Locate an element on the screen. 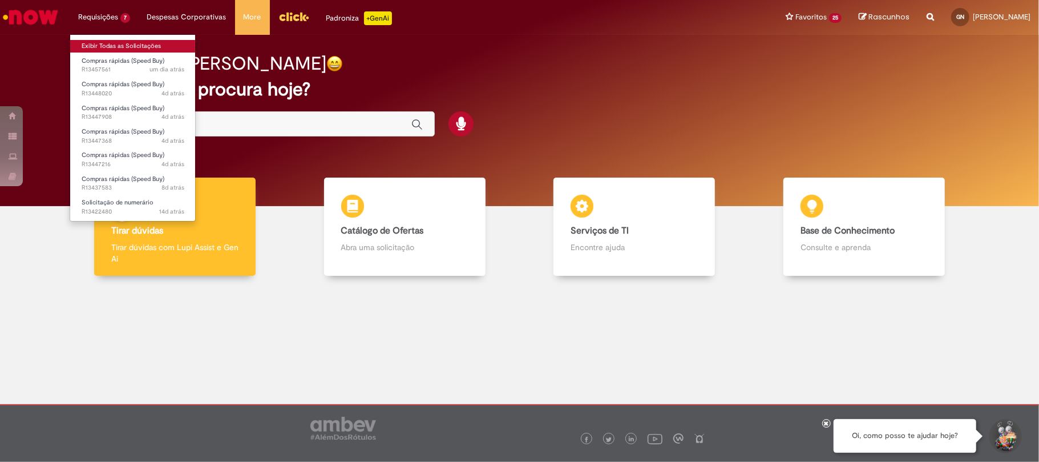 This screenshot has height=462, width=1039. a: Aberto R13448020 : Compras rápidas (Speed Buy) is located at coordinates (133, 88).